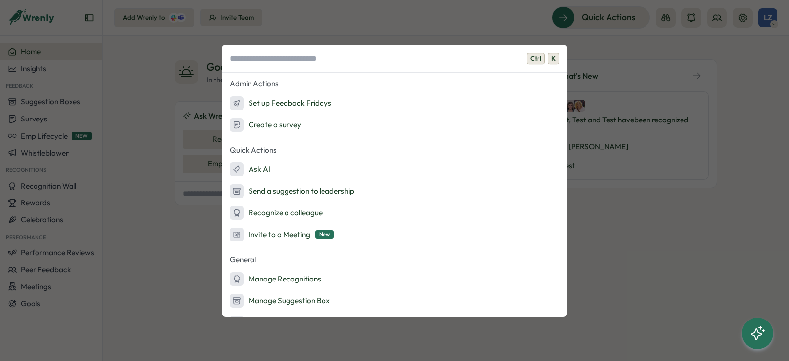 This screenshot has height=361, width=789. Describe the element at coordinates (275, 279) in the screenshot. I see `div: Manage Recognitions` at that location.